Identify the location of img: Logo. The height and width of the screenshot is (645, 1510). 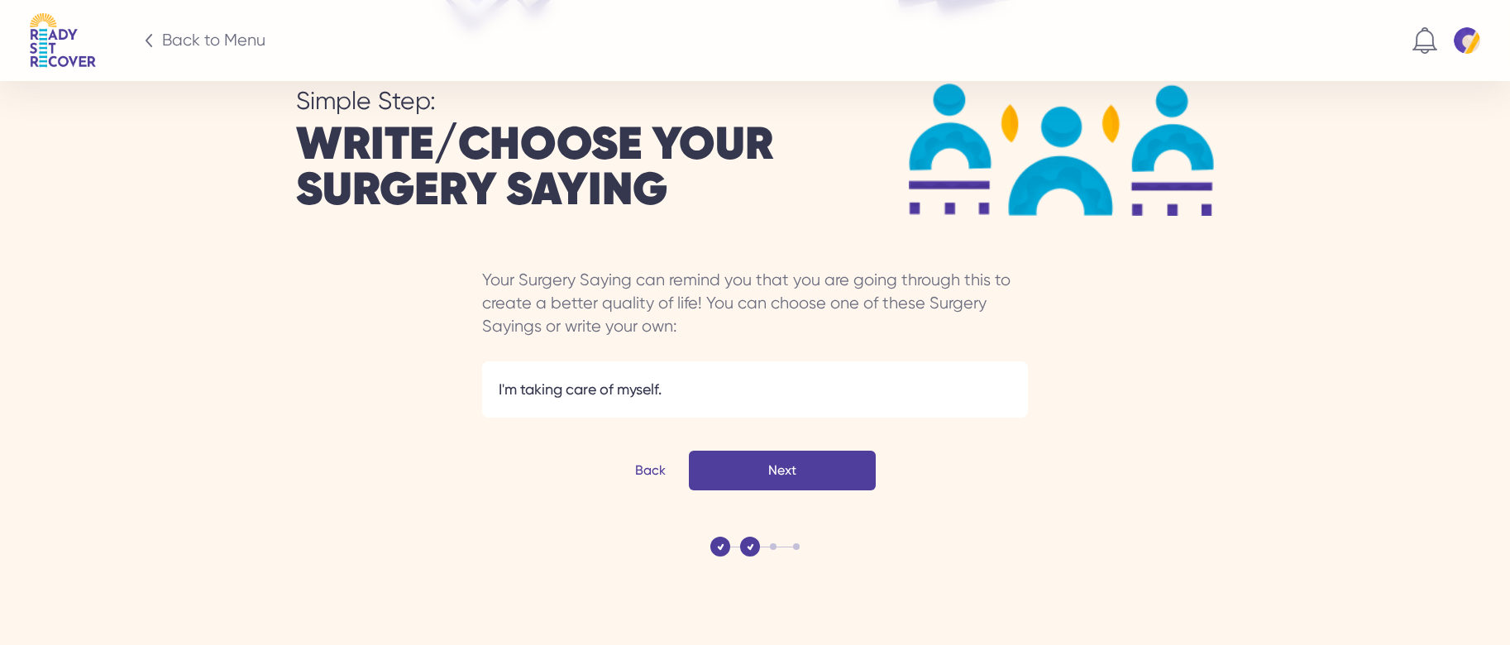
(63, 41).